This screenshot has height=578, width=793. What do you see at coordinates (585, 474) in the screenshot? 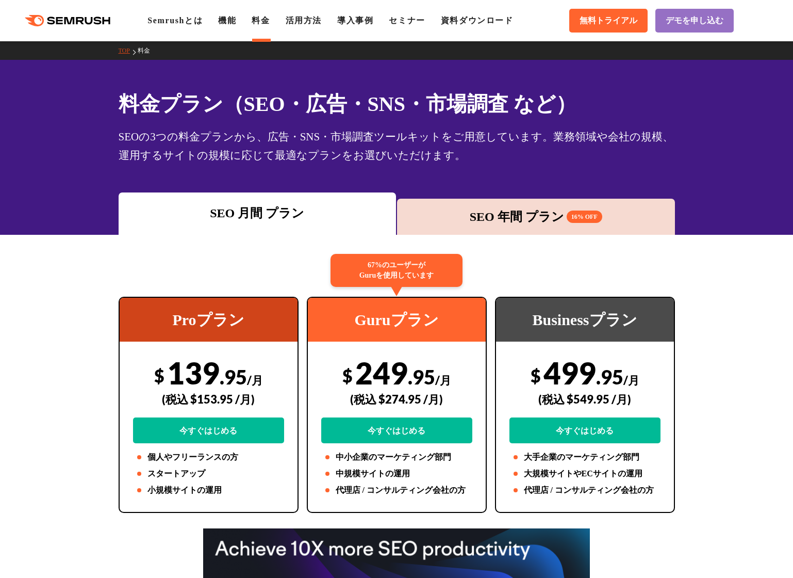
I see `li: 大規模サイトやECサイトの運用` at bounding box center [585, 474].